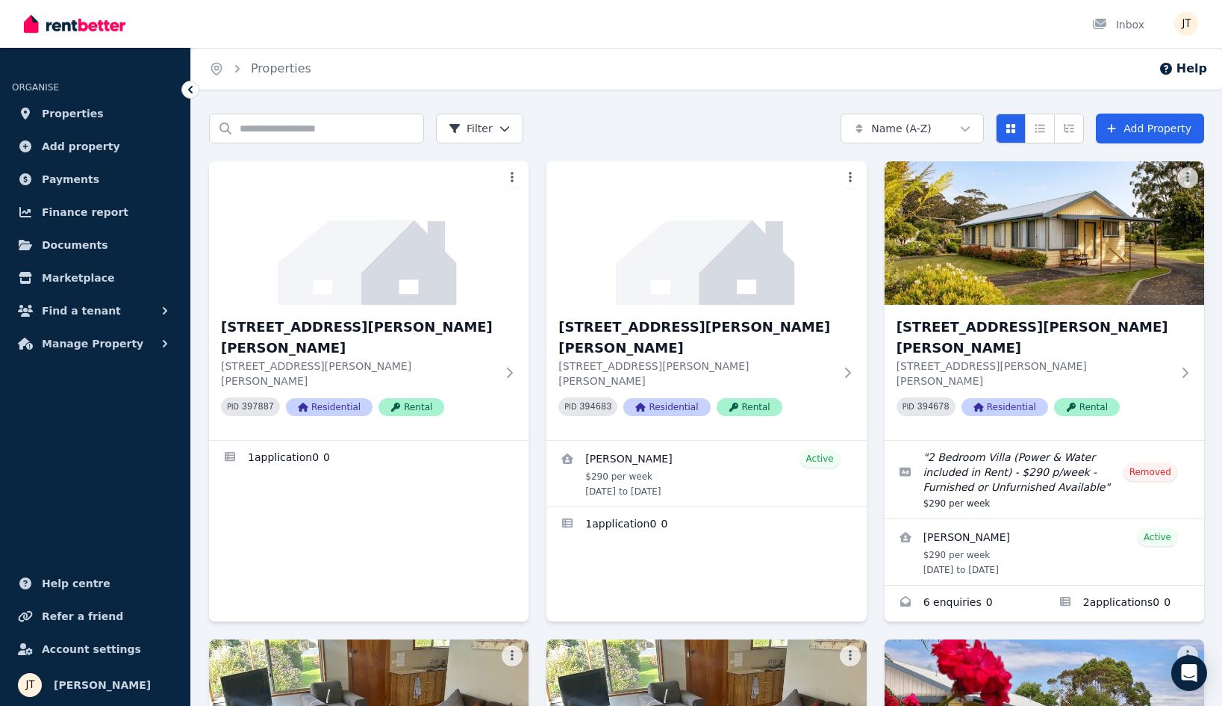 The width and height of the screenshot is (1222, 706). I want to click on span: Account settings, so click(91, 649).